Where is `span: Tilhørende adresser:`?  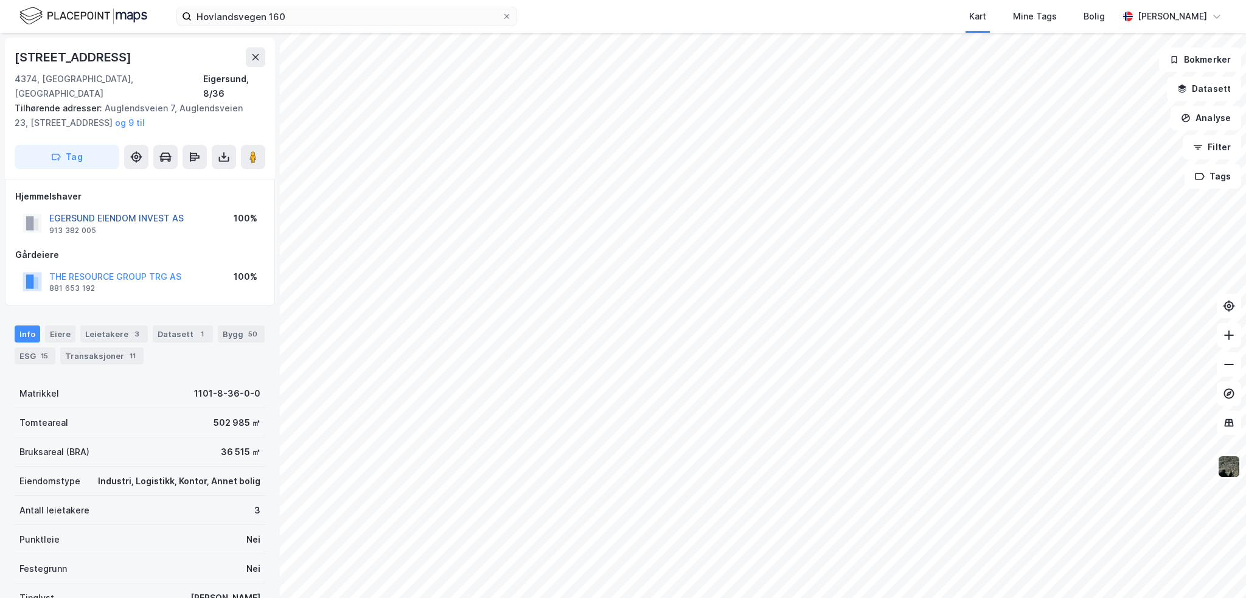 span: Tilhørende adresser: is located at coordinates (60, 108).